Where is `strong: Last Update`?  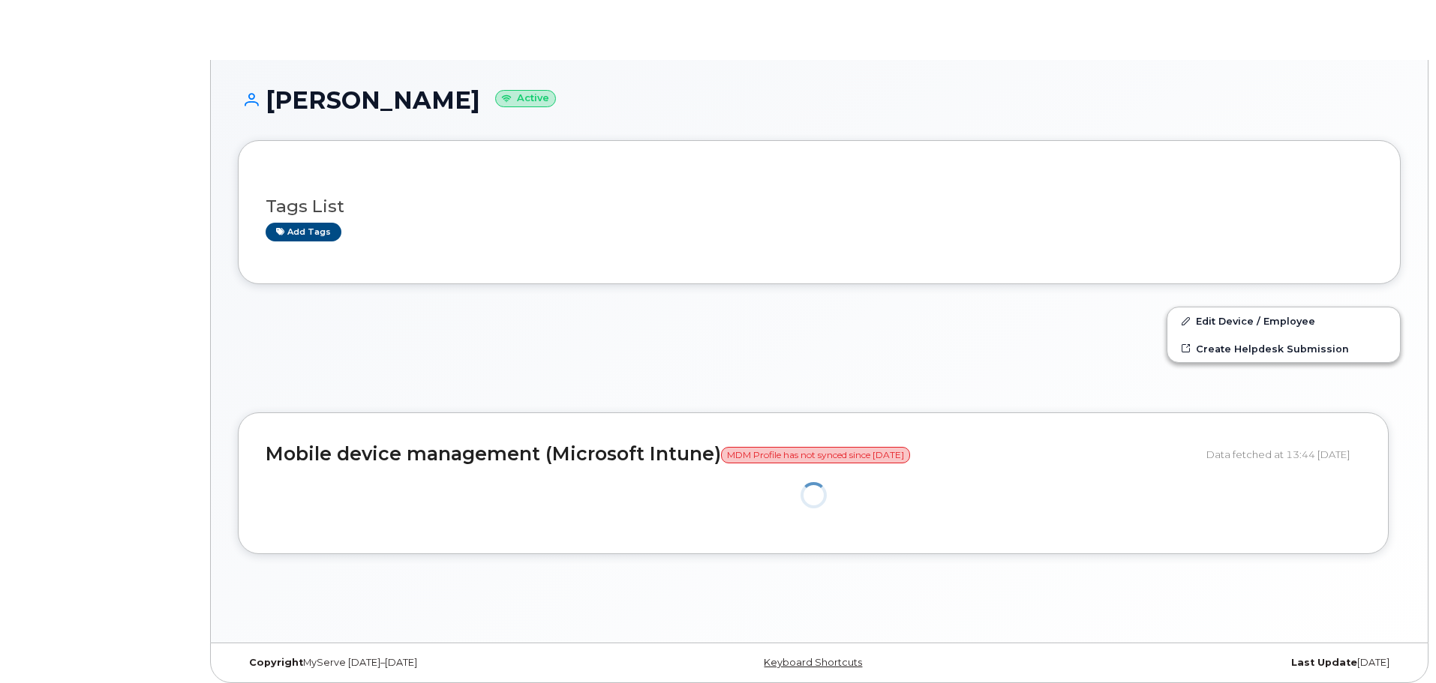 strong: Last Update is located at coordinates (1324, 662).